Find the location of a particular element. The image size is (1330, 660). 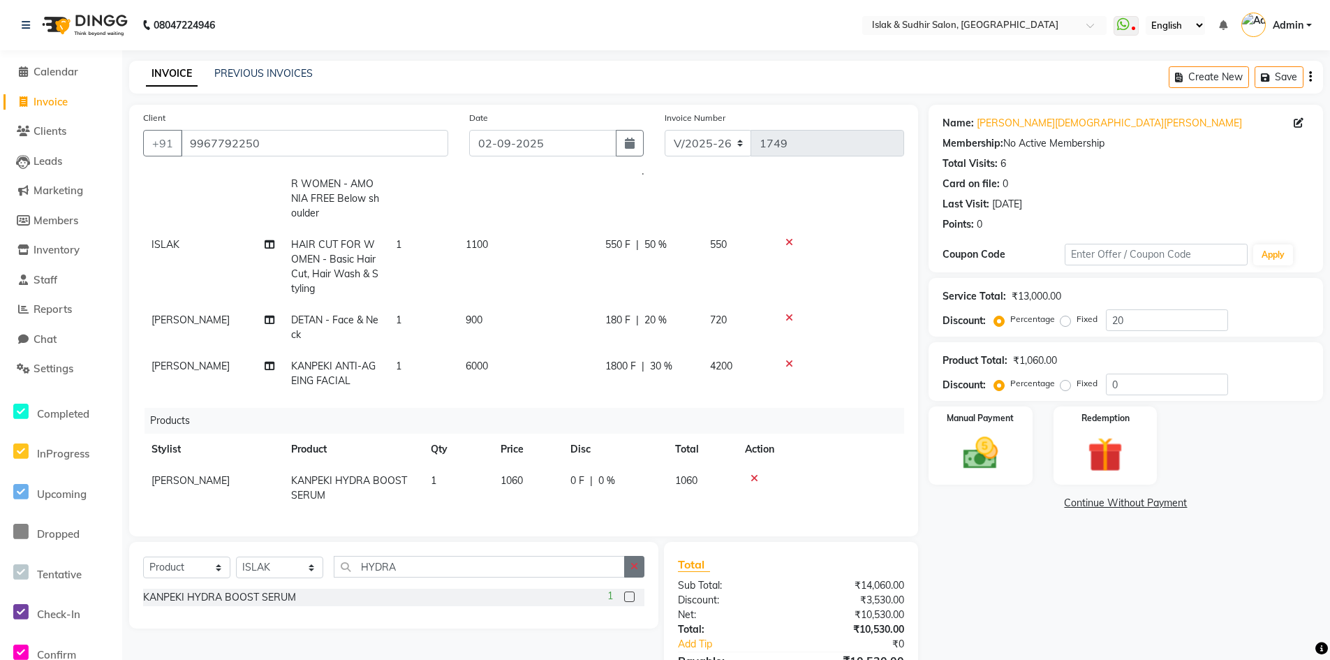

label: Redemption is located at coordinates (1105, 418).